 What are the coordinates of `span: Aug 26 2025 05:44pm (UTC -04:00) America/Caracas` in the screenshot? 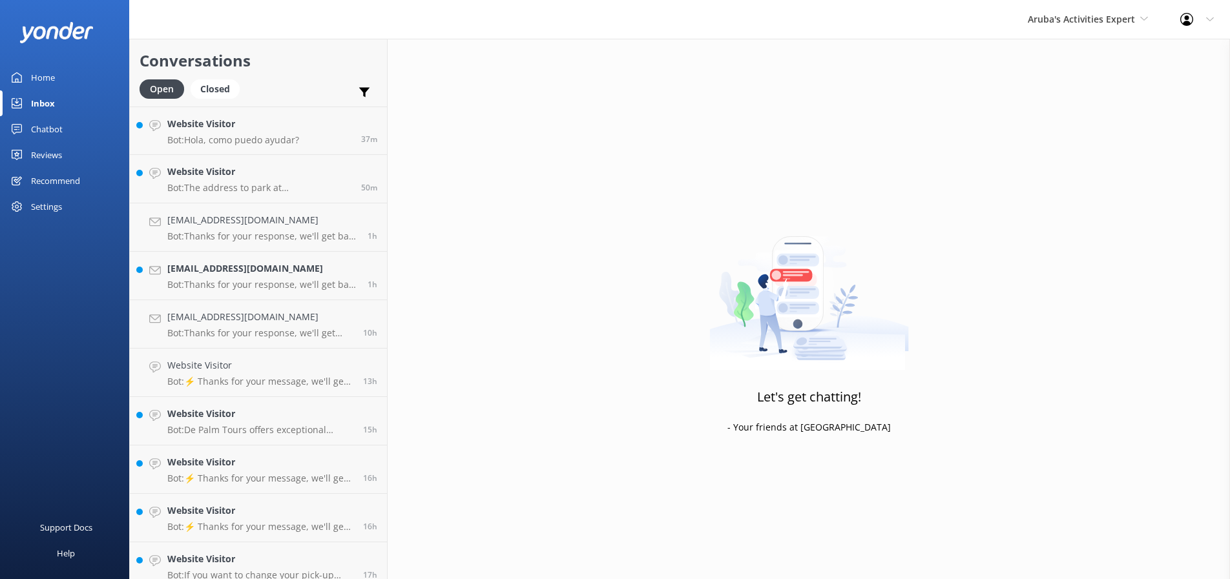 It's located at (370, 430).